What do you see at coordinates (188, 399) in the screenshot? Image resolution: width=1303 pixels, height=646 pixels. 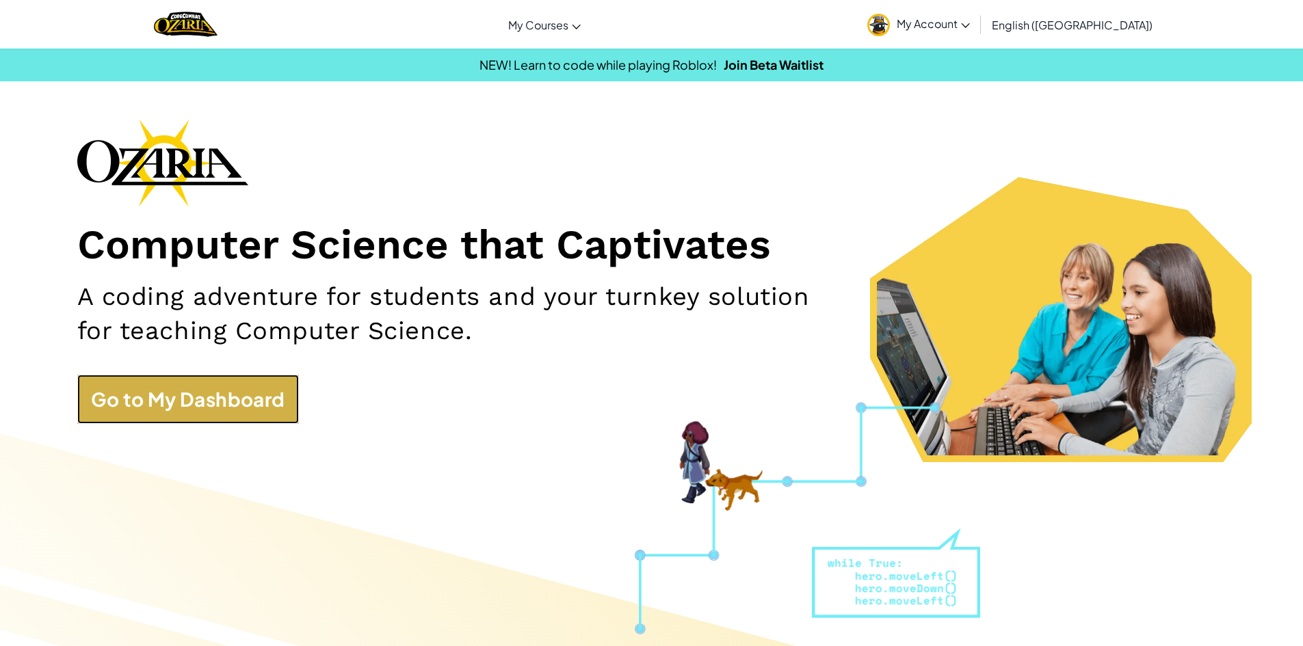 I see `a: Go to My Dashboard` at bounding box center [188, 399].